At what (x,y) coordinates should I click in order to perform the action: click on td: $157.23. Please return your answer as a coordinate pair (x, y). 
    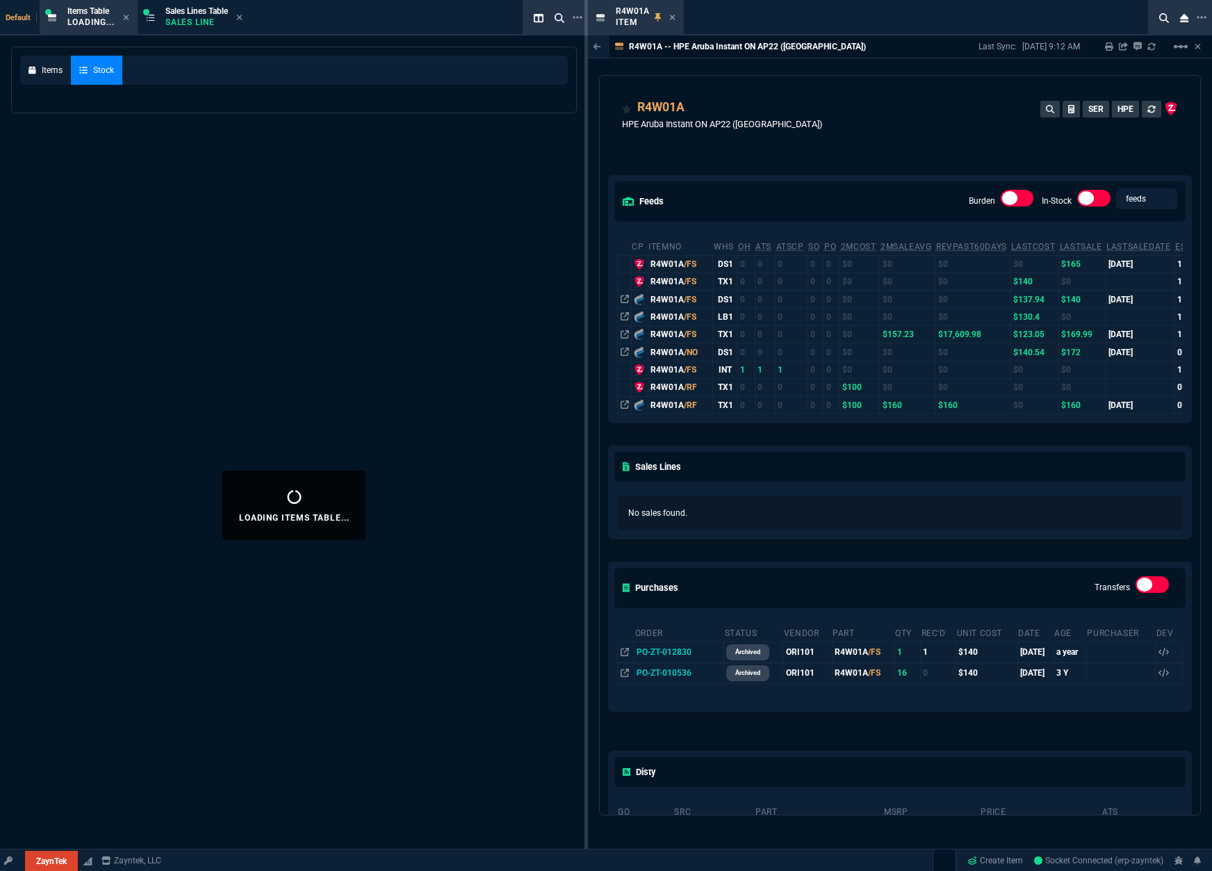
    Looking at the image, I should click on (908, 334).